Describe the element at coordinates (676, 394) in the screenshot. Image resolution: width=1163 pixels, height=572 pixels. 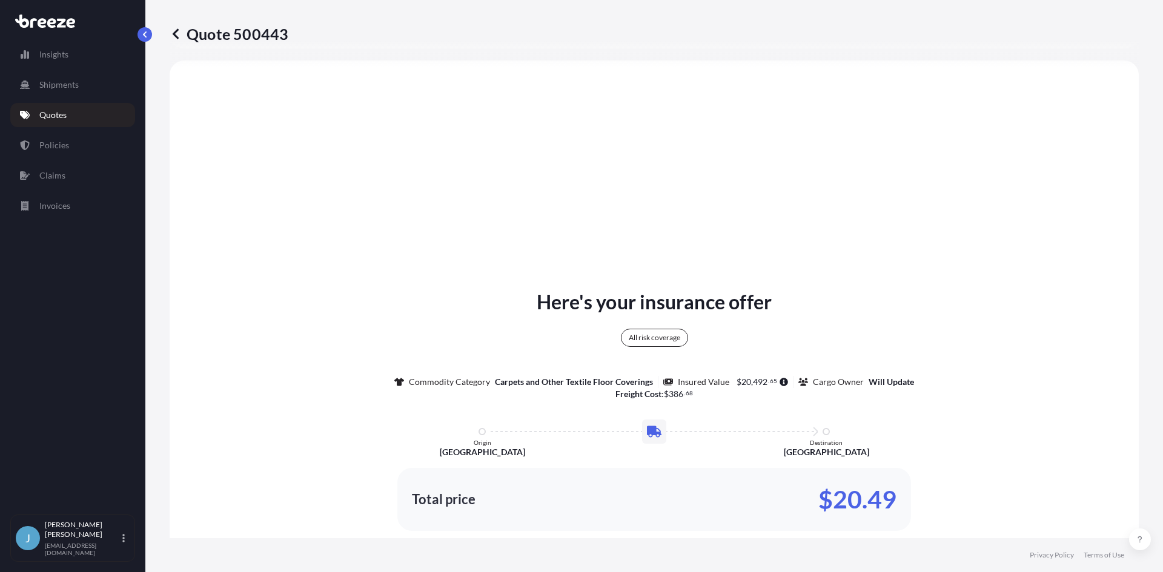
I see `span: 386` at that location.